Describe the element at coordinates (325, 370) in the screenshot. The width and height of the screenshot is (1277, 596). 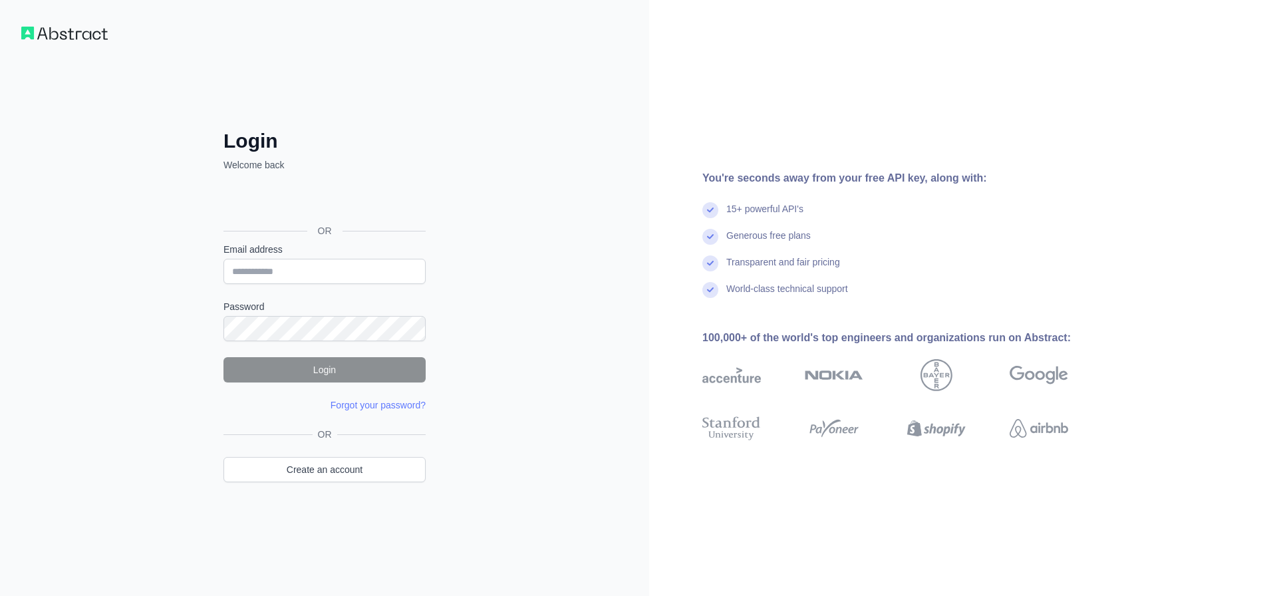
I see `button: Login` at that location.